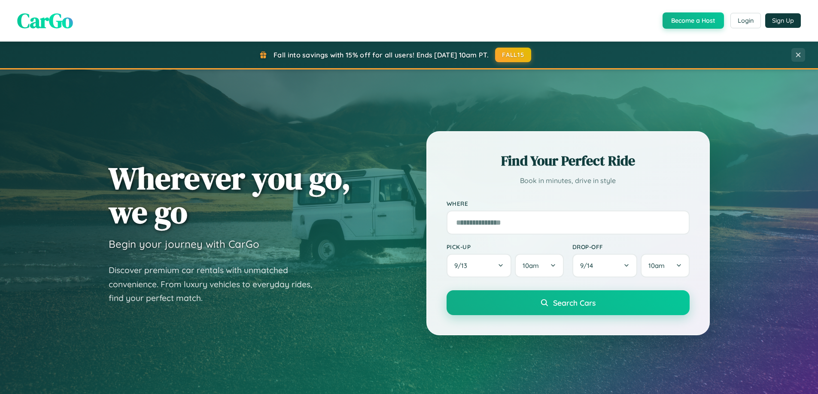  I want to click on label: Where, so click(568, 203).